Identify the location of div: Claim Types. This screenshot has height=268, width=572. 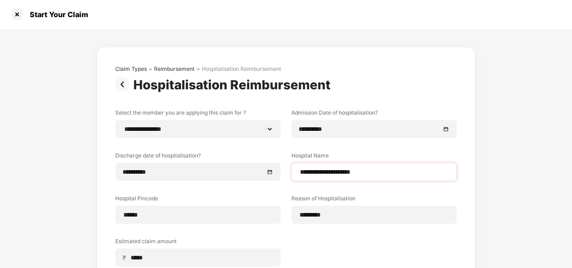
(131, 69).